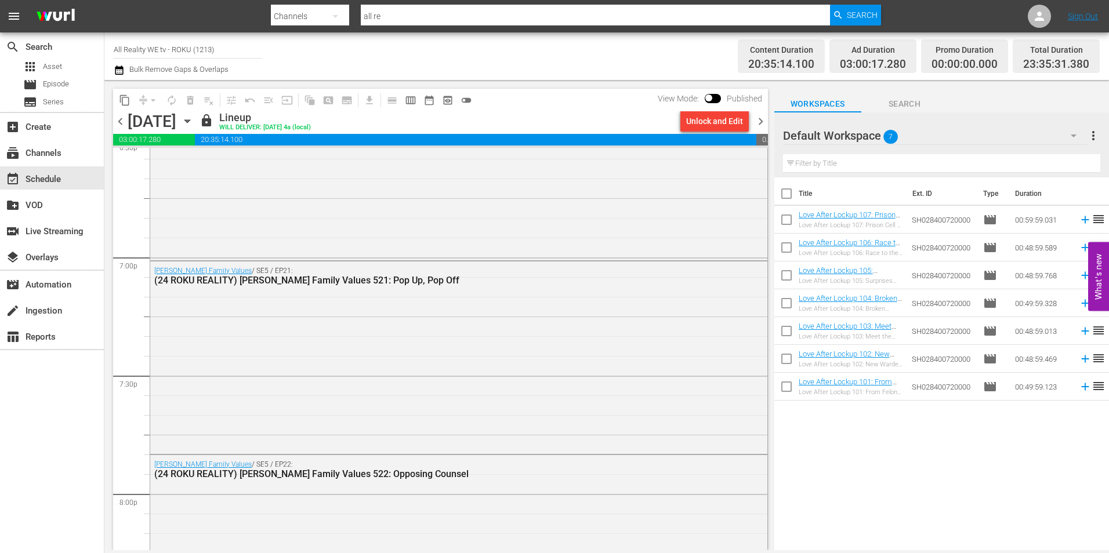 This screenshot has height=553, width=1109. I want to click on div: Total Duration, so click(1056, 50).